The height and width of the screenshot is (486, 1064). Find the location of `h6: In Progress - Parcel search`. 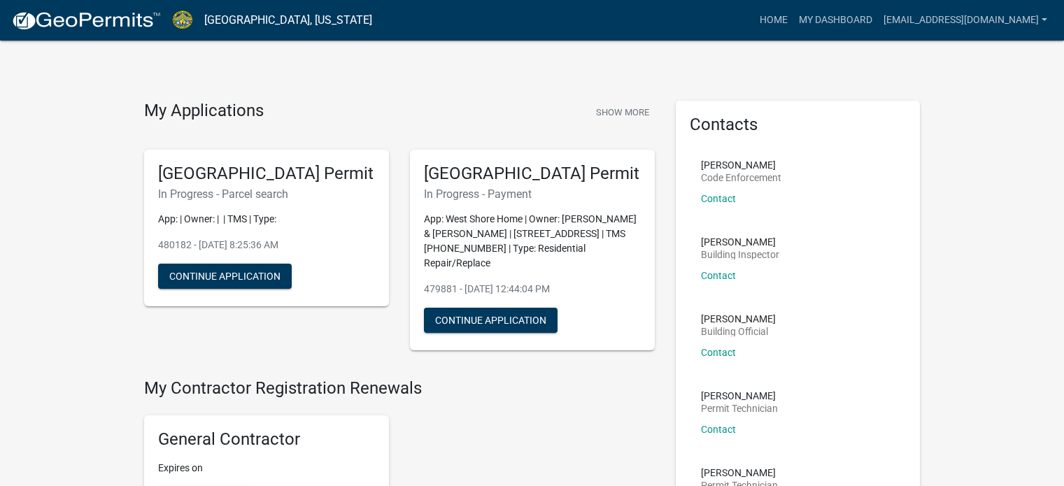

h6: In Progress - Parcel search is located at coordinates (266, 194).